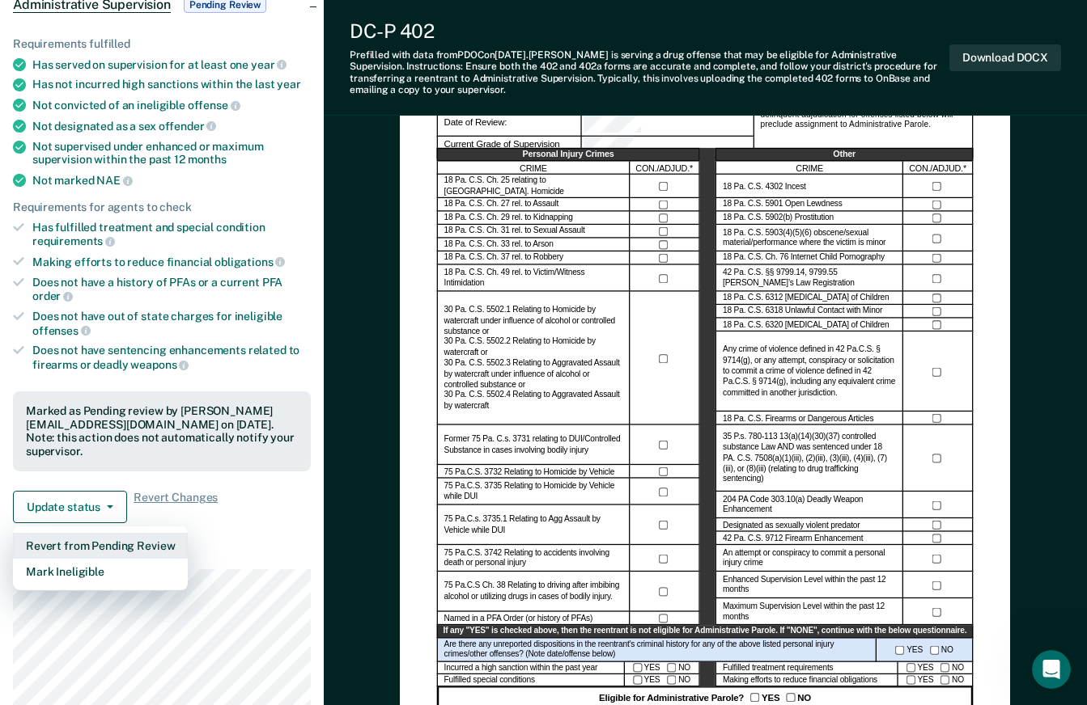  What do you see at coordinates (533, 446) in the screenshot?
I see `label: Former 75 Pa. C.s. 3731 relating to DUI/Controlled Substance in cases involving bodily injury` at bounding box center [533, 446].